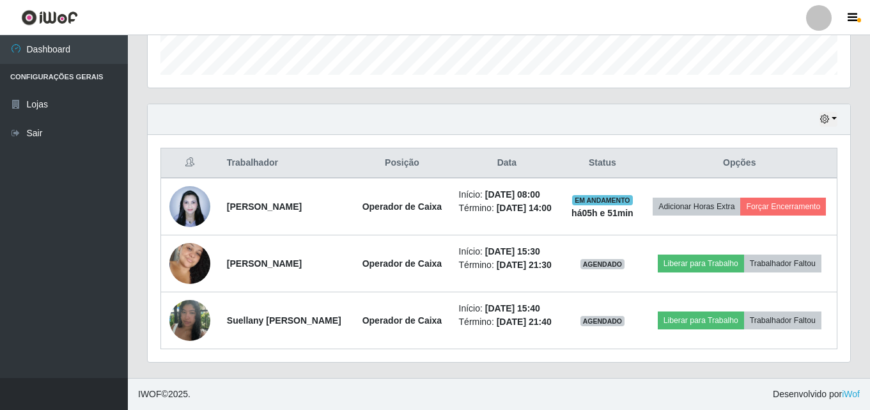 The image size is (870, 410). Describe the element at coordinates (507, 163) in the screenshot. I see `th: Data` at that location.